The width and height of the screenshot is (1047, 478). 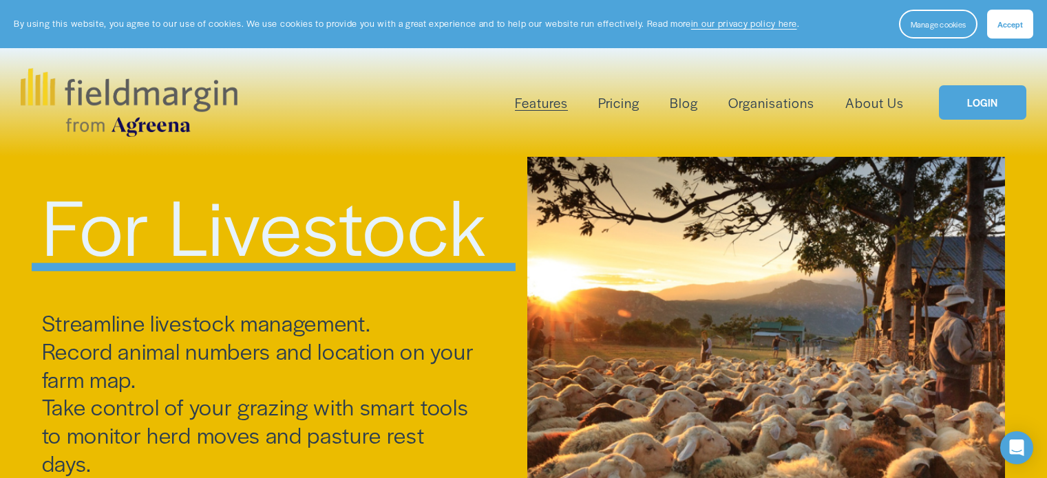 What do you see at coordinates (1010, 24) in the screenshot?
I see `button: Accept` at bounding box center [1010, 24].